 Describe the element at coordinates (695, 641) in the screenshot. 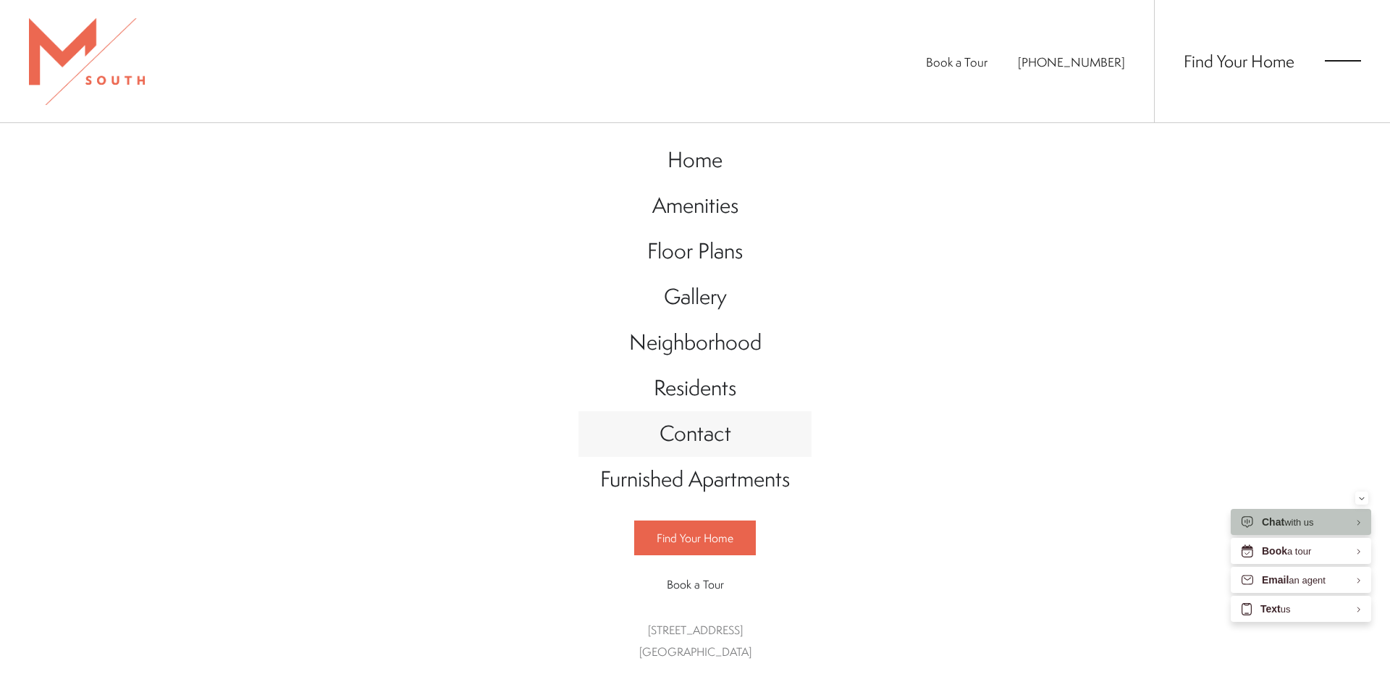

I see `a: Get Directions to 5110 South Manhattan Avenue Tampa, FL 33611` at that location.